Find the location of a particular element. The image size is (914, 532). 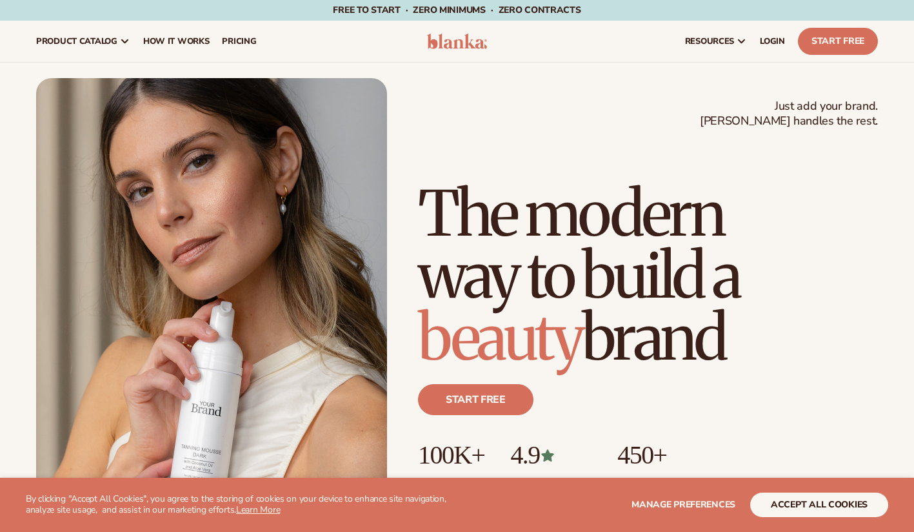

a: Start Free is located at coordinates (838, 41).